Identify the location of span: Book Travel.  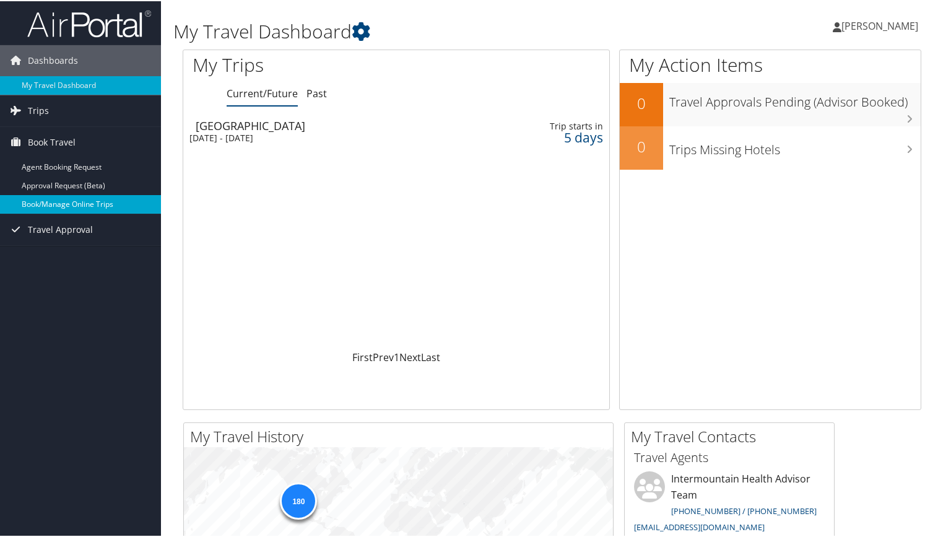
(51, 141).